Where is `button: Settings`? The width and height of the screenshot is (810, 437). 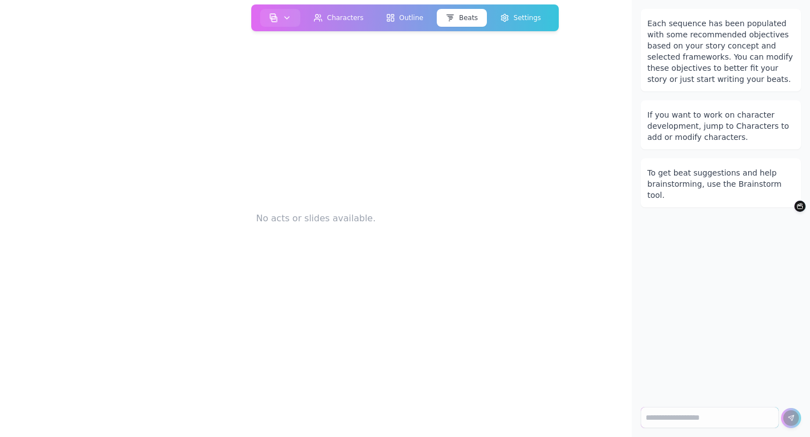
button: Settings is located at coordinates (521, 18).